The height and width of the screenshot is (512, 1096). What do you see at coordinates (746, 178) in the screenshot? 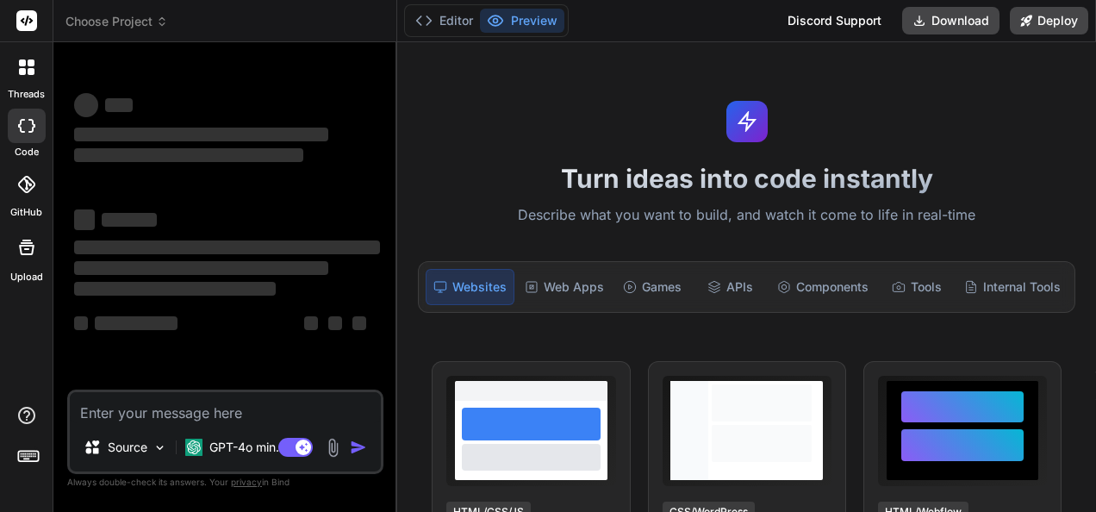
I see `h1: Turn ideas into code instantly` at bounding box center [746, 178].